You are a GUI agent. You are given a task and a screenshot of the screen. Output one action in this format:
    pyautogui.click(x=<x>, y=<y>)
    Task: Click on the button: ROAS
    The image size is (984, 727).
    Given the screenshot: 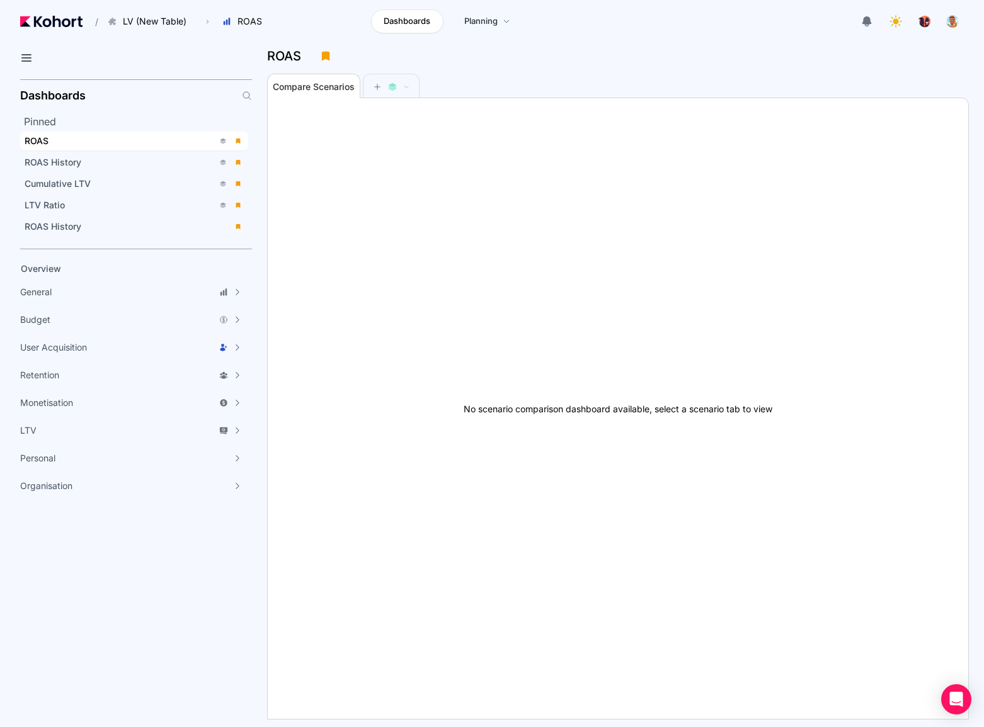 What is the action you would take?
    pyautogui.click(x=245, y=21)
    